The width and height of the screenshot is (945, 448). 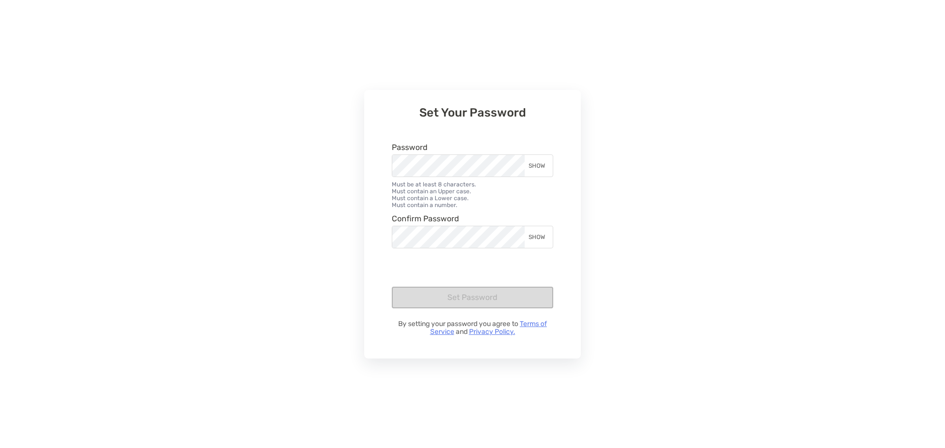 I want to click on li: Must contain a number., so click(x=473, y=205).